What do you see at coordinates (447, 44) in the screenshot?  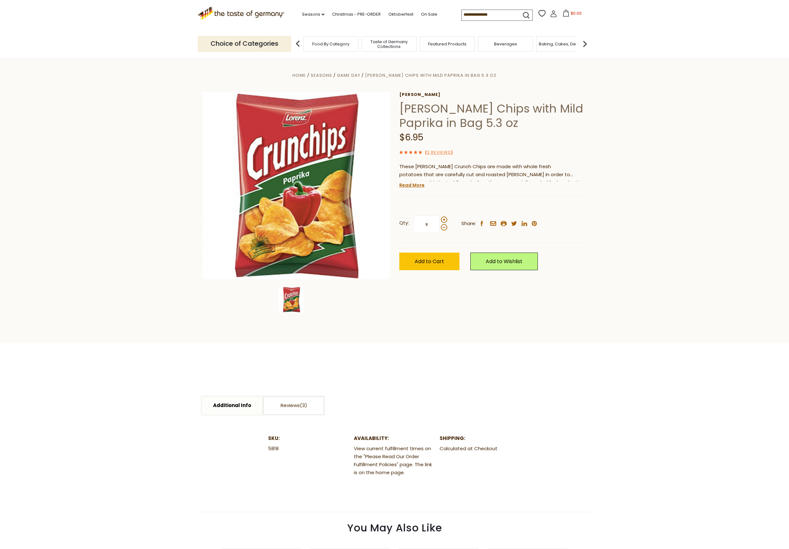 I see `span: Featured Products` at bounding box center [447, 44].